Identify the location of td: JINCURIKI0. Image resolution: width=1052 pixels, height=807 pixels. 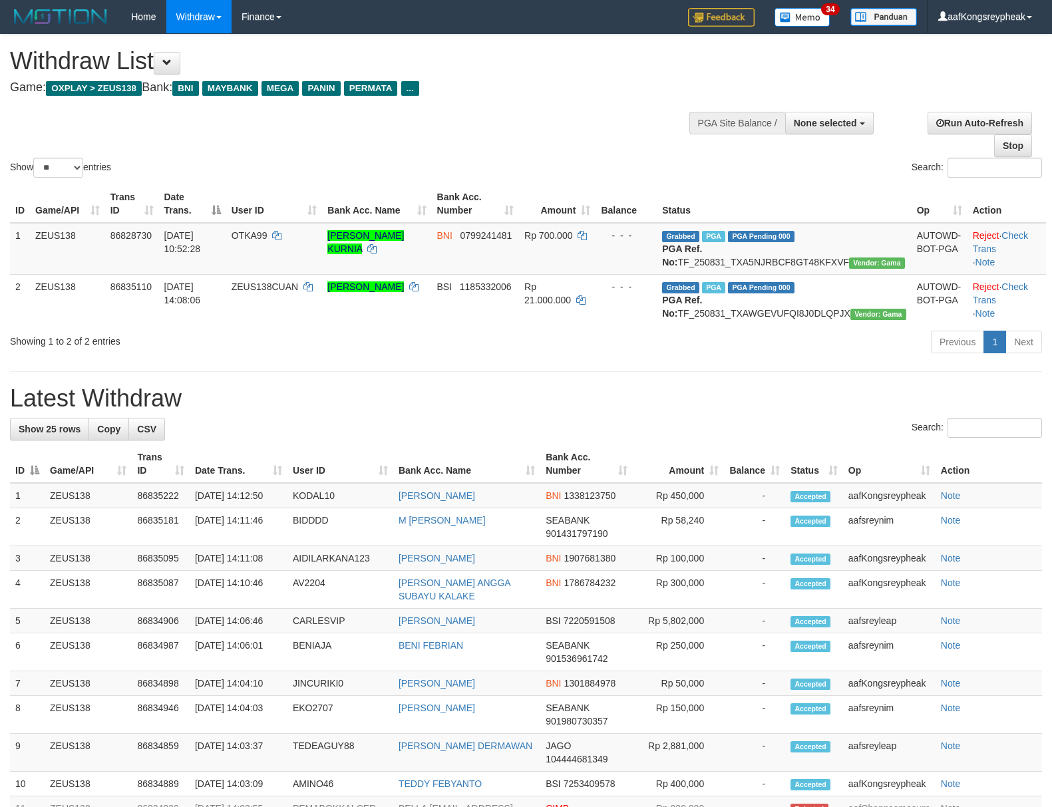
(340, 683).